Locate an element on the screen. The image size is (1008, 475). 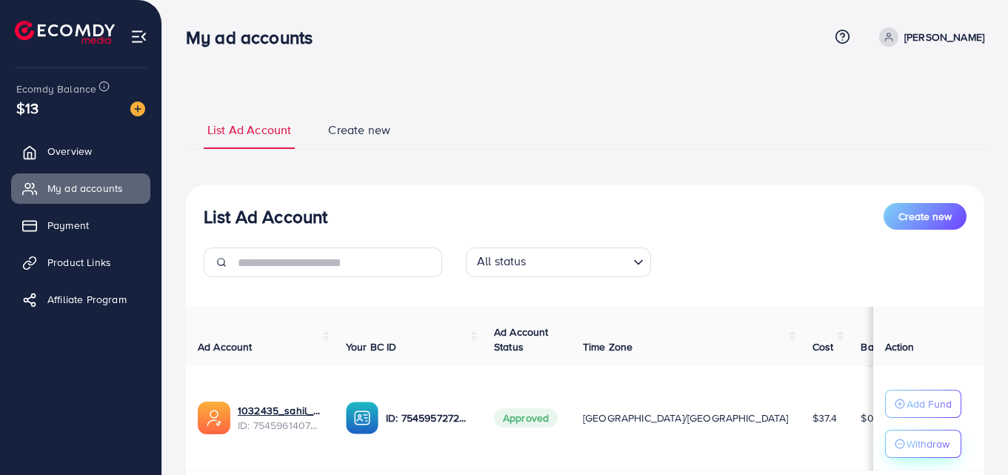
img: logo is located at coordinates (64, 32).